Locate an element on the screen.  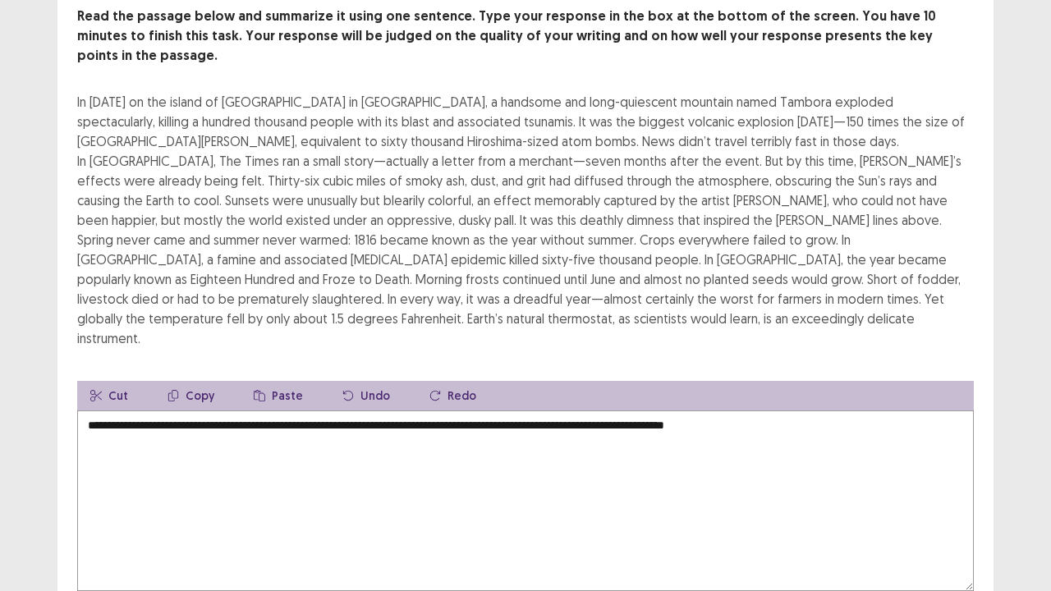
button: Redo is located at coordinates (453, 396).